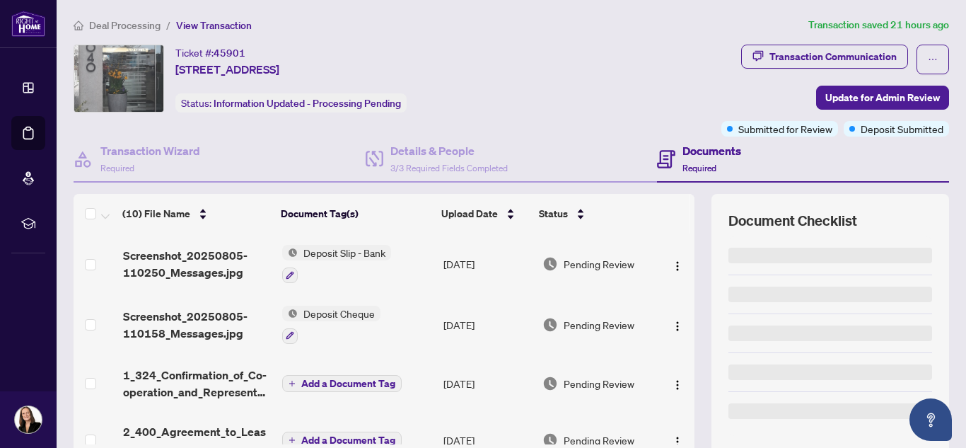 This screenshot has height=448, width=966. What do you see at coordinates (156, 214) in the screenshot?
I see `span: (10) File Name` at bounding box center [156, 214].